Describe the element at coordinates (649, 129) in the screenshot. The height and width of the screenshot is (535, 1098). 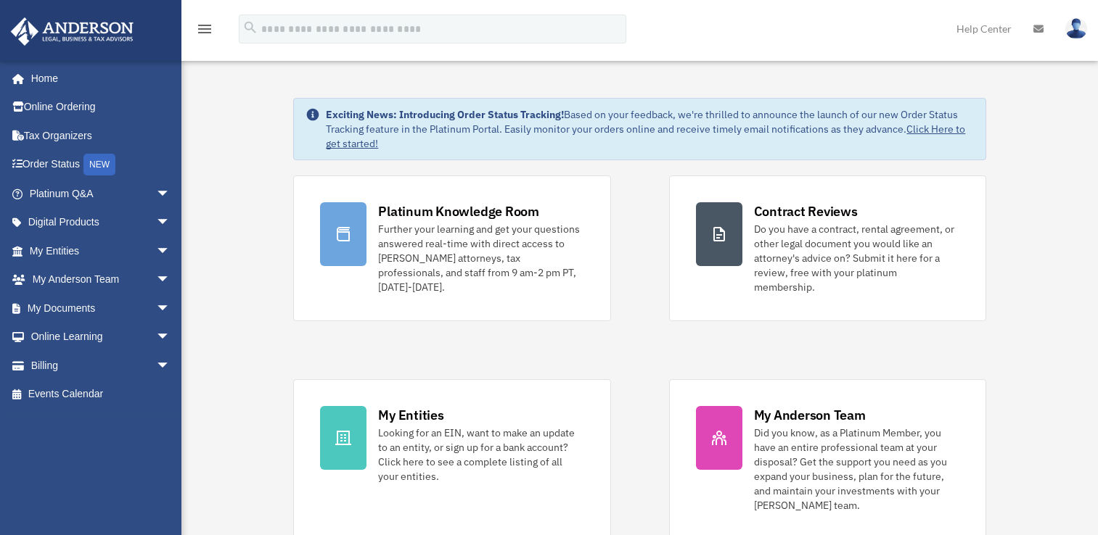
I see `div: Based on your feedback, we're thrilled to announce the launch of our new Order Status Tracking fe...` at that location.